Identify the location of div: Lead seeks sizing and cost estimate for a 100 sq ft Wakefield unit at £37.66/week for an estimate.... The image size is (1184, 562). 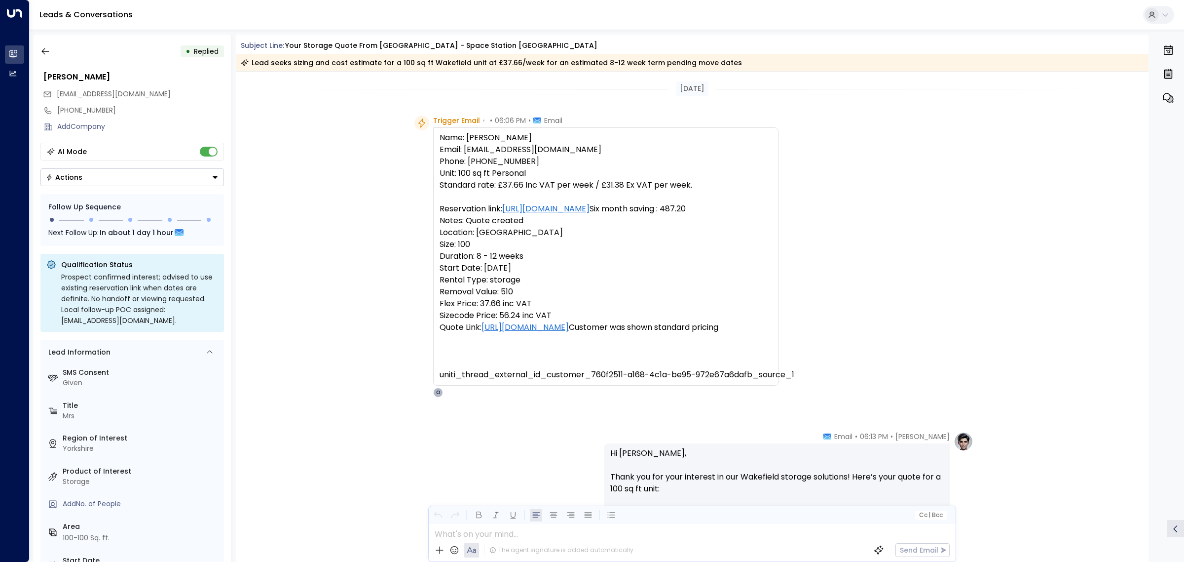
(491, 63).